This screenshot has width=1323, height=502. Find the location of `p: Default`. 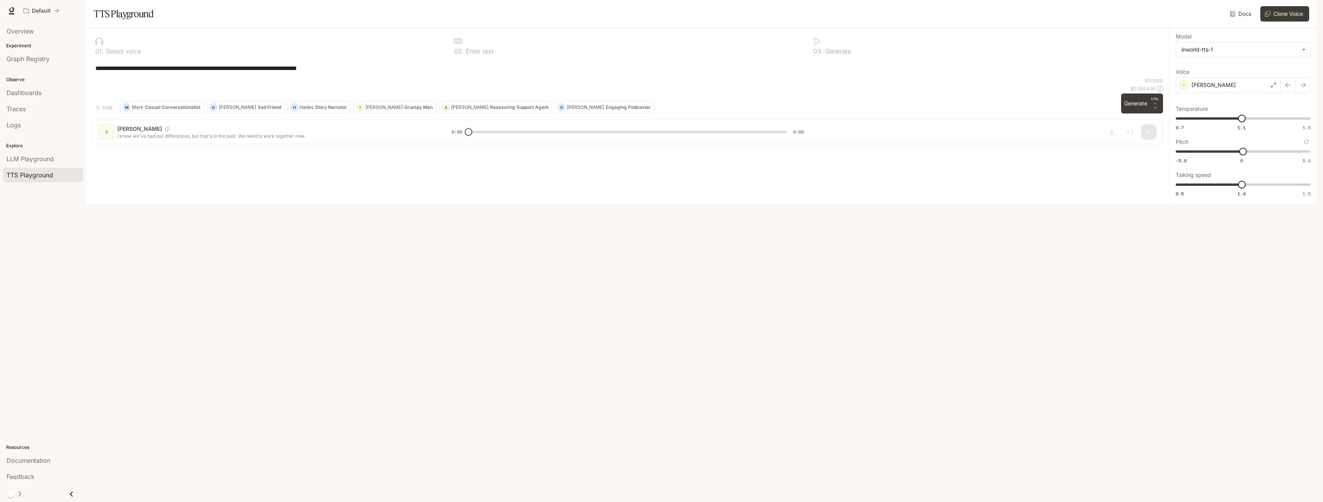

p: Default is located at coordinates (41, 11).